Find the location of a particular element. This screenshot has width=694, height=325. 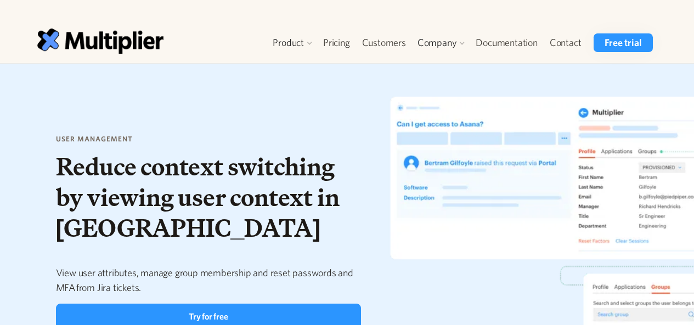

a: Free trial is located at coordinates (623, 43).